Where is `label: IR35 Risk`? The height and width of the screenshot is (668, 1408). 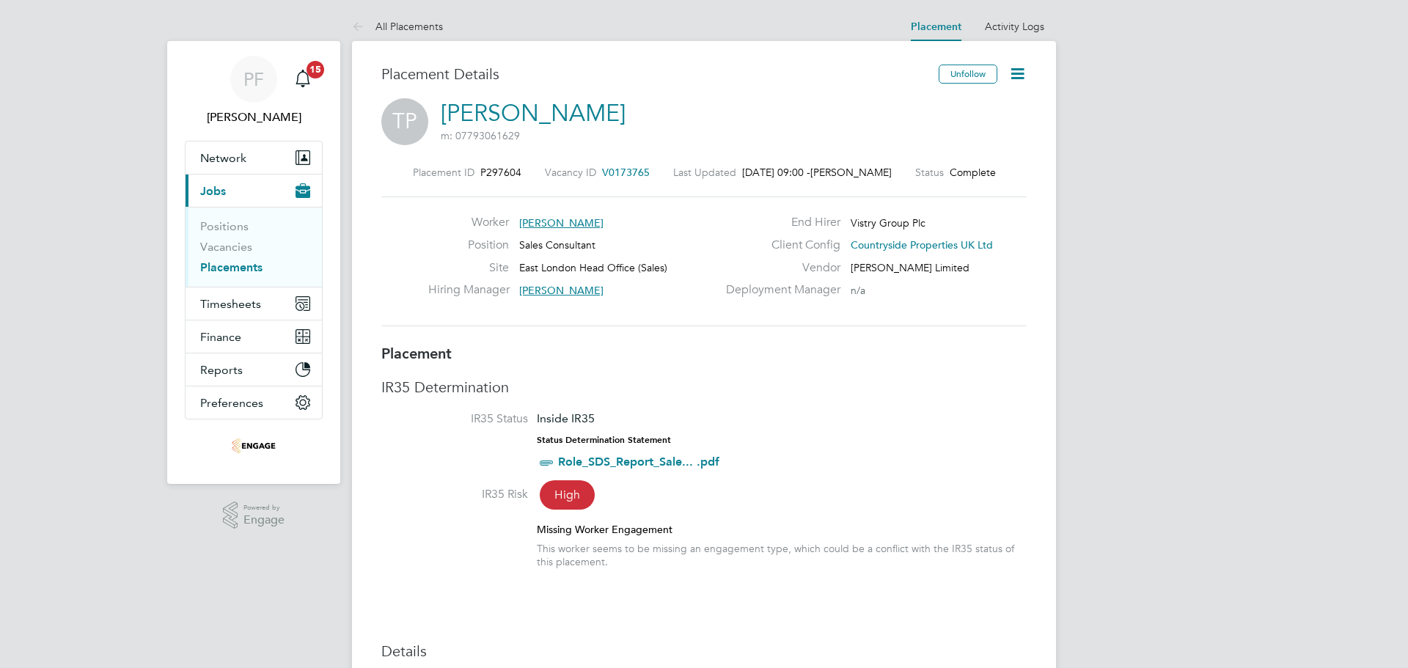 label: IR35 Risk is located at coordinates (455, 494).